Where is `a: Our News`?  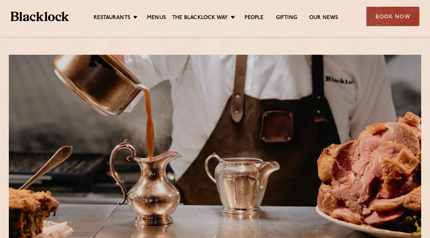
a: Our News is located at coordinates (324, 18).